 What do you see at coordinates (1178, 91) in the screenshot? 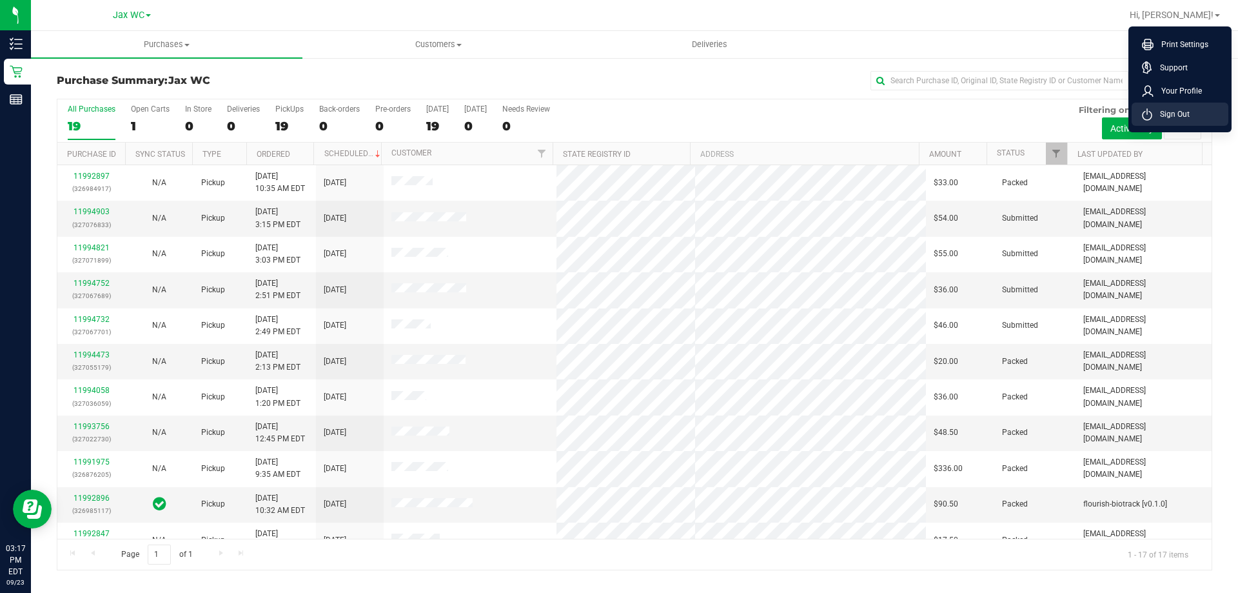
I see `span: Your Profile` at bounding box center [1178, 91].